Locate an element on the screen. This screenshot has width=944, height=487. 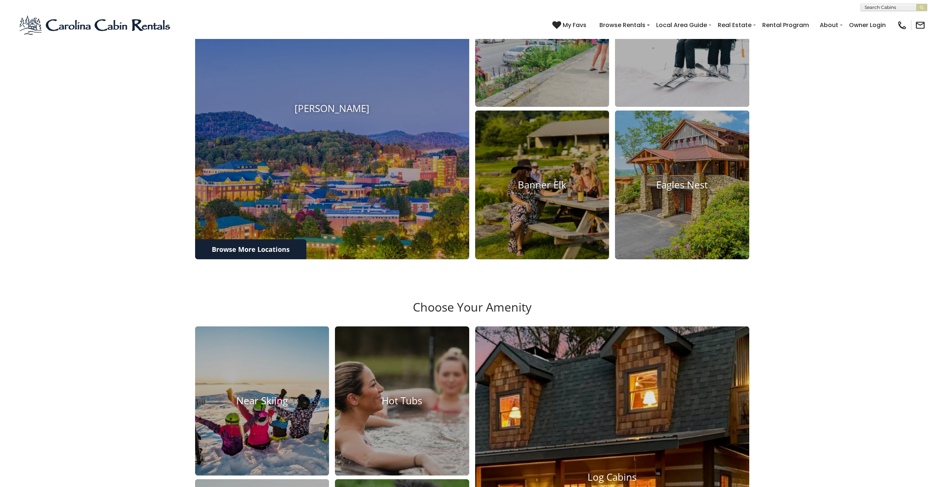
a: Owner Login is located at coordinates (867, 25).